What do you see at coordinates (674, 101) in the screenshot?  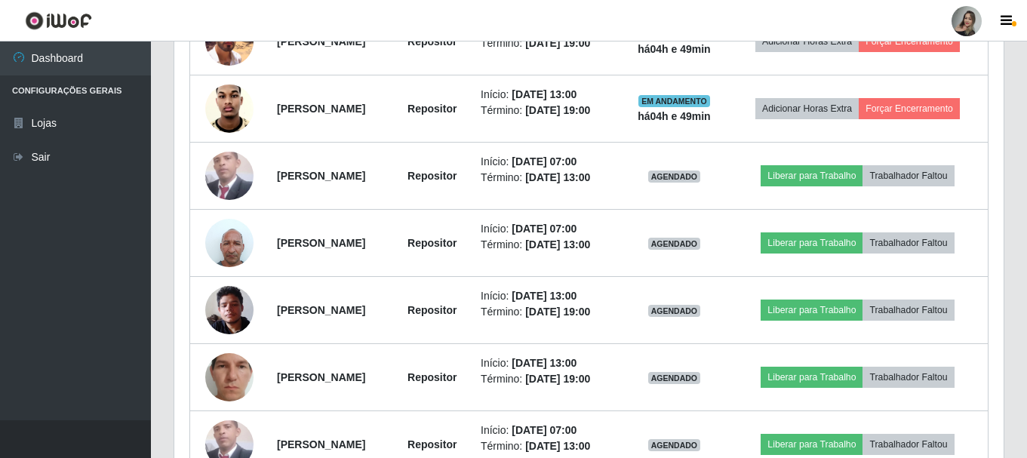 I see `span: EM ANDAMENTO` at bounding box center [674, 101].